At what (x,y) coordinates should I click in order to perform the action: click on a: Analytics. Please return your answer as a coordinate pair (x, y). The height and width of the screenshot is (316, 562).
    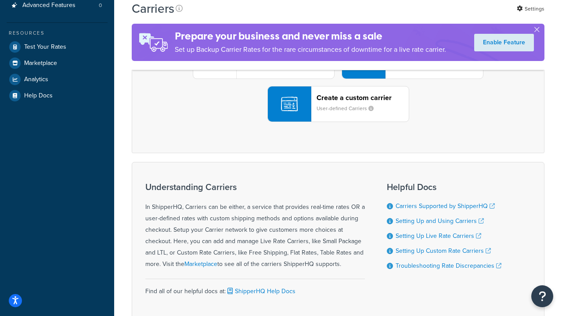
    Looking at the image, I should click on (57, 80).